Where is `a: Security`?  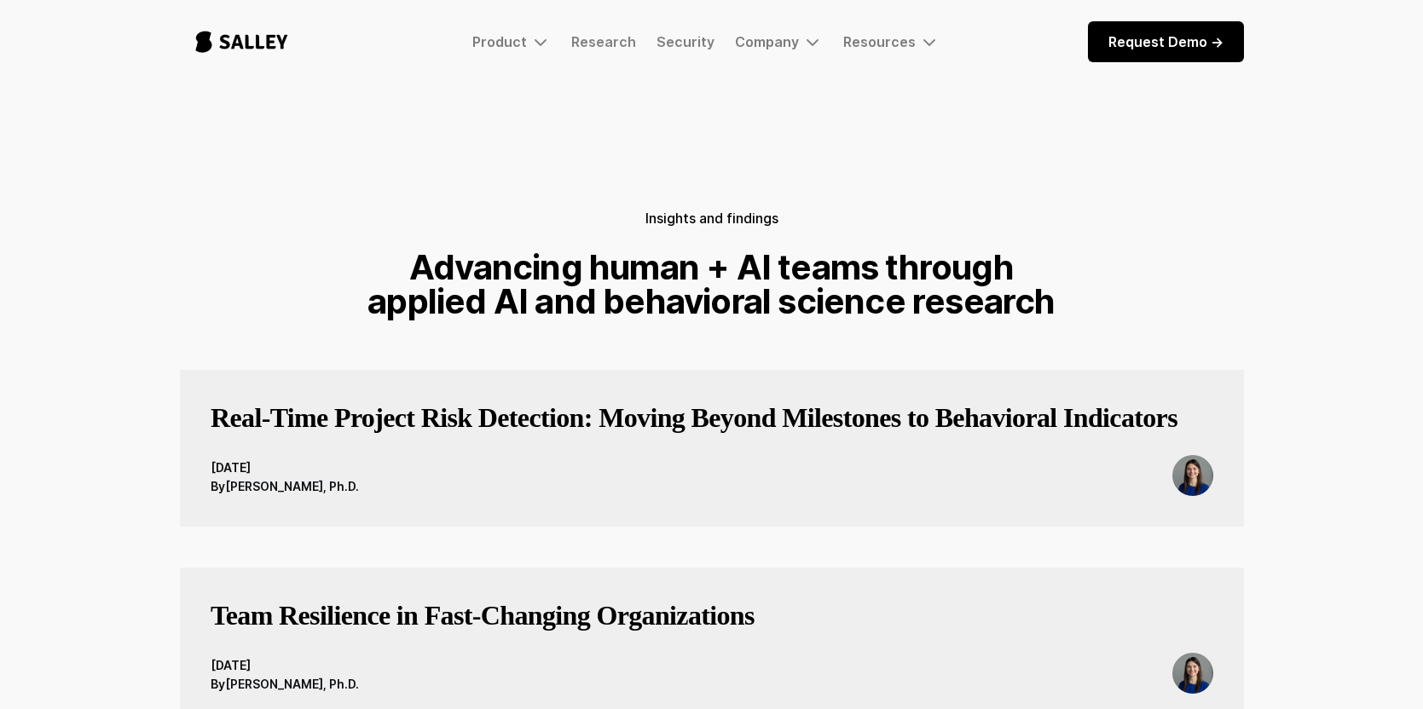
a: Security is located at coordinates (686, 42).